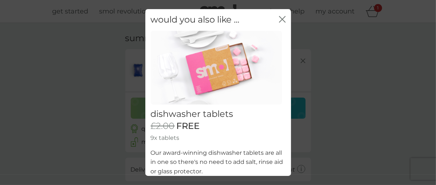 The image size is (436, 185). Describe the element at coordinates (218, 138) in the screenshot. I see `p: 9x tablets` at that location.